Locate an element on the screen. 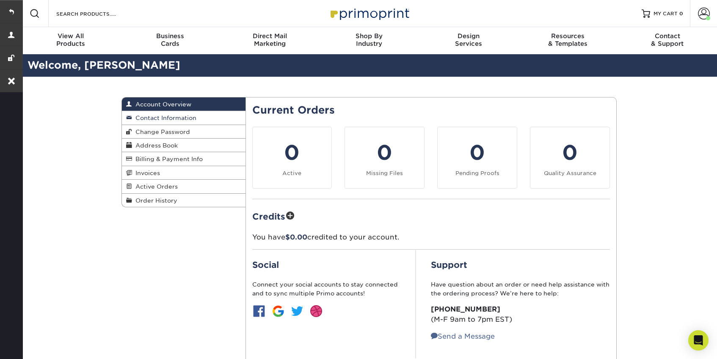 The image size is (717, 359). span: Active Orders is located at coordinates (155, 186).